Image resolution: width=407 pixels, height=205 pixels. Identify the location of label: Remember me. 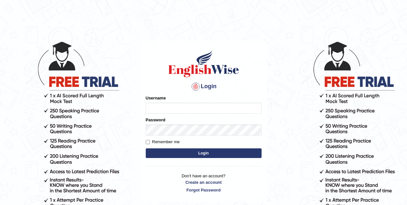
(163, 142).